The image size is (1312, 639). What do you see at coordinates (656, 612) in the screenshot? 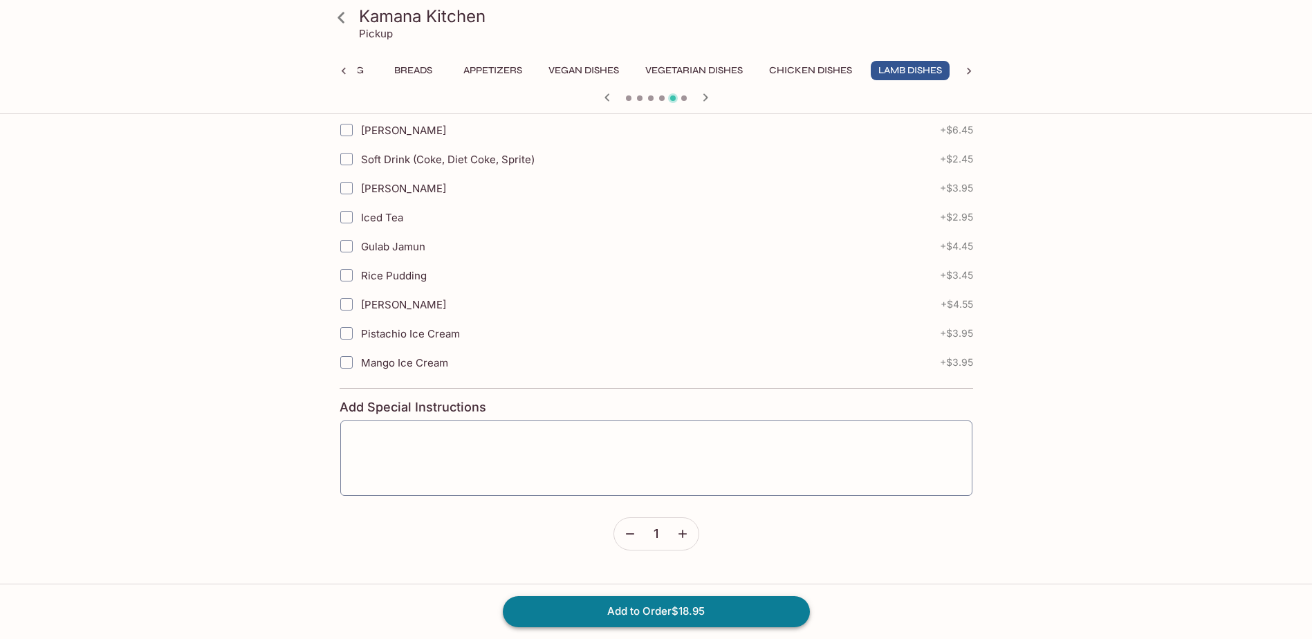
I see `button: Add to Order$18.95` at bounding box center [656, 612].